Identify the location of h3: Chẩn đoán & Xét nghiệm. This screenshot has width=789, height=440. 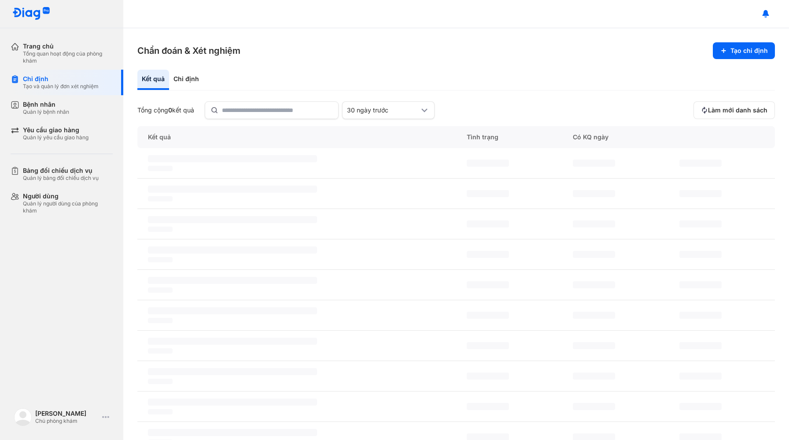
(189, 51).